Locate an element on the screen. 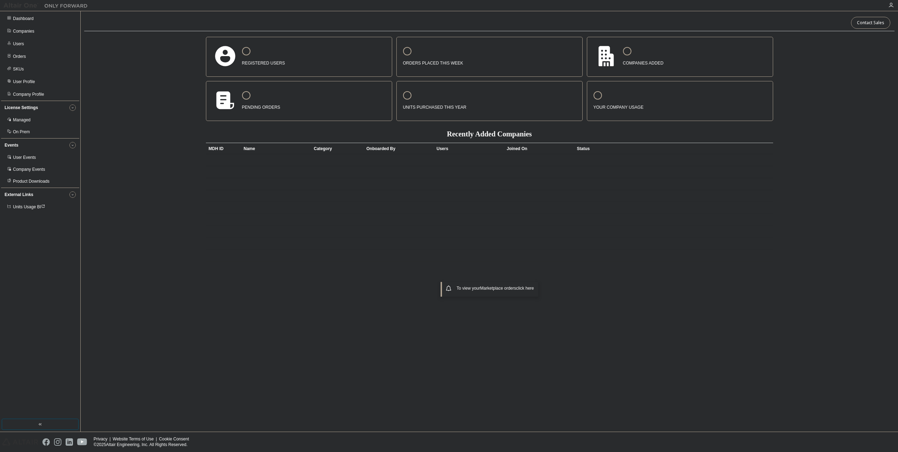 The image size is (898, 452). div: Company Profile is located at coordinates (28, 94).